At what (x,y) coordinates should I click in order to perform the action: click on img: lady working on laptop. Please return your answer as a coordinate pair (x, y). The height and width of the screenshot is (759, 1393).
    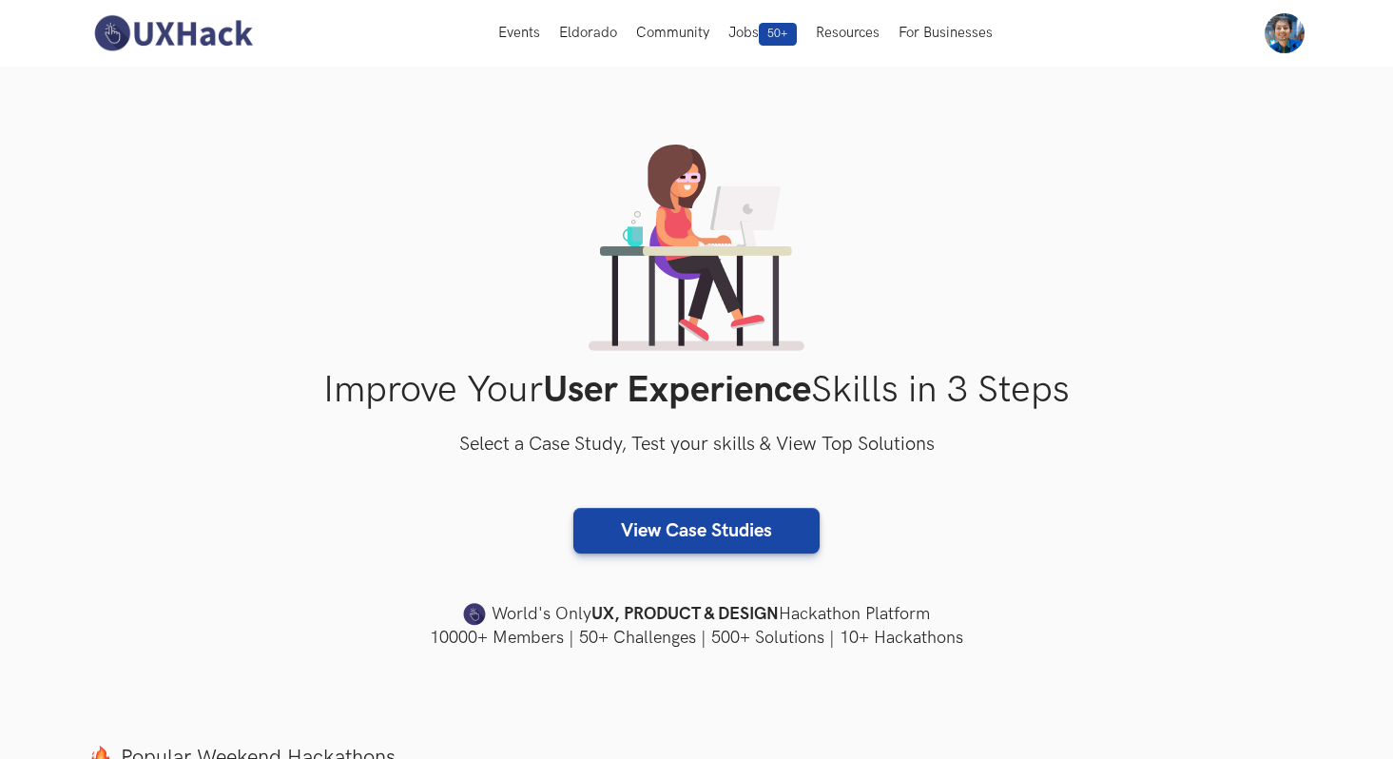
    Looking at the image, I should click on (696, 247).